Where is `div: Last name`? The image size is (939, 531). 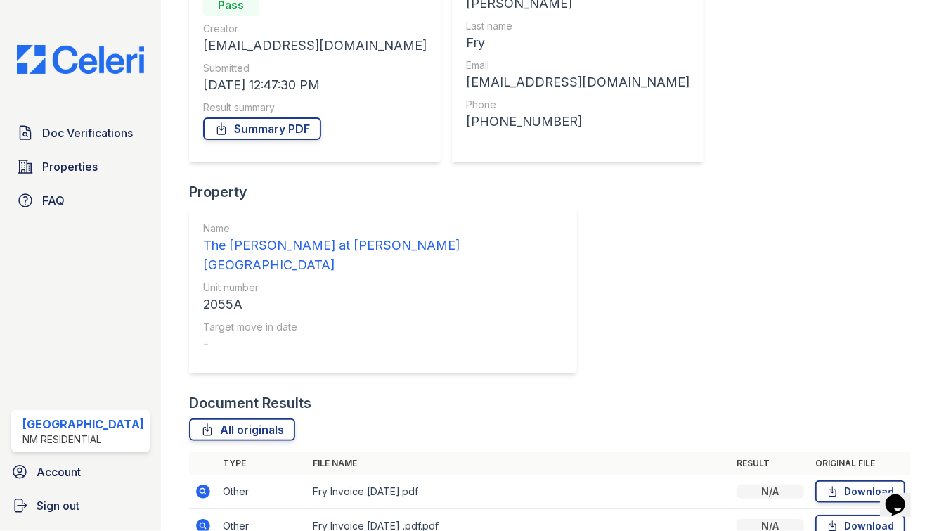
div: Last name is located at coordinates (578, 26).